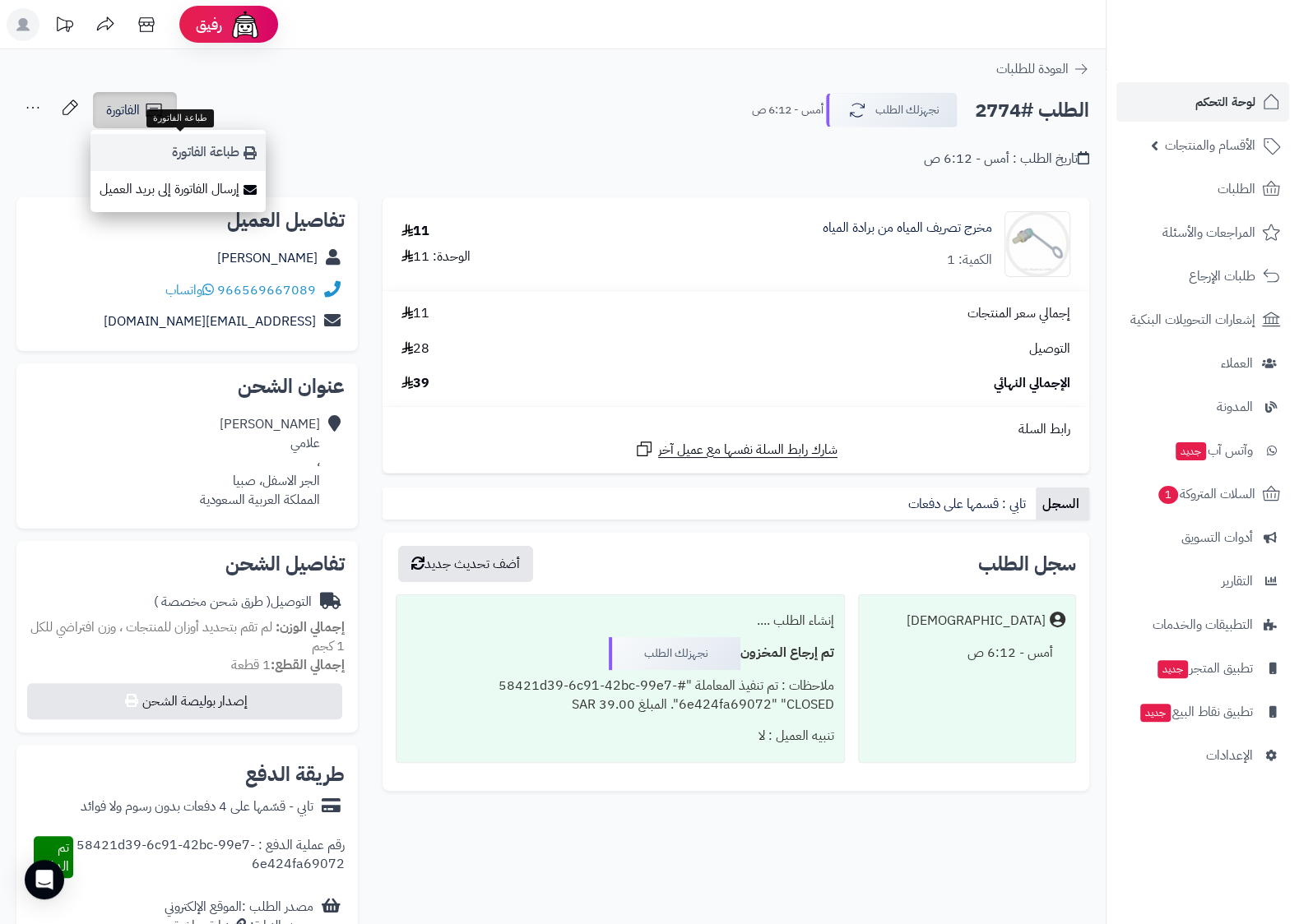  Describe the element at coordinates (122, 110) in the screenshot. I see `span: الفاتورة` at that location.